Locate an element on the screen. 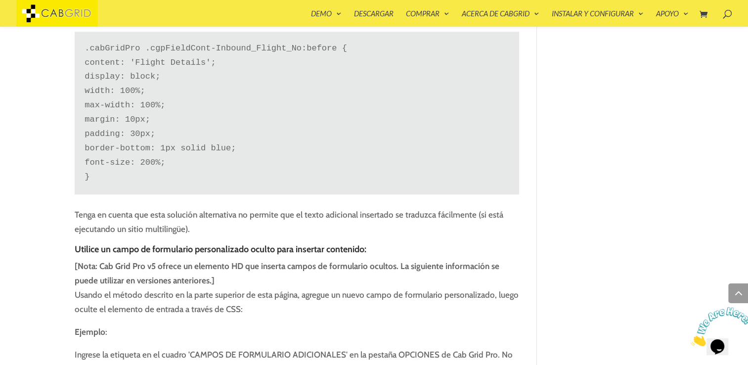 The width and height of the screenshot is (748, 365). strong: [Nota: Cab Grid Pro v5 ofrece un elemento HD que inserta campos de formulario ocultos. La siguien... is located at coordinates (287, 273).